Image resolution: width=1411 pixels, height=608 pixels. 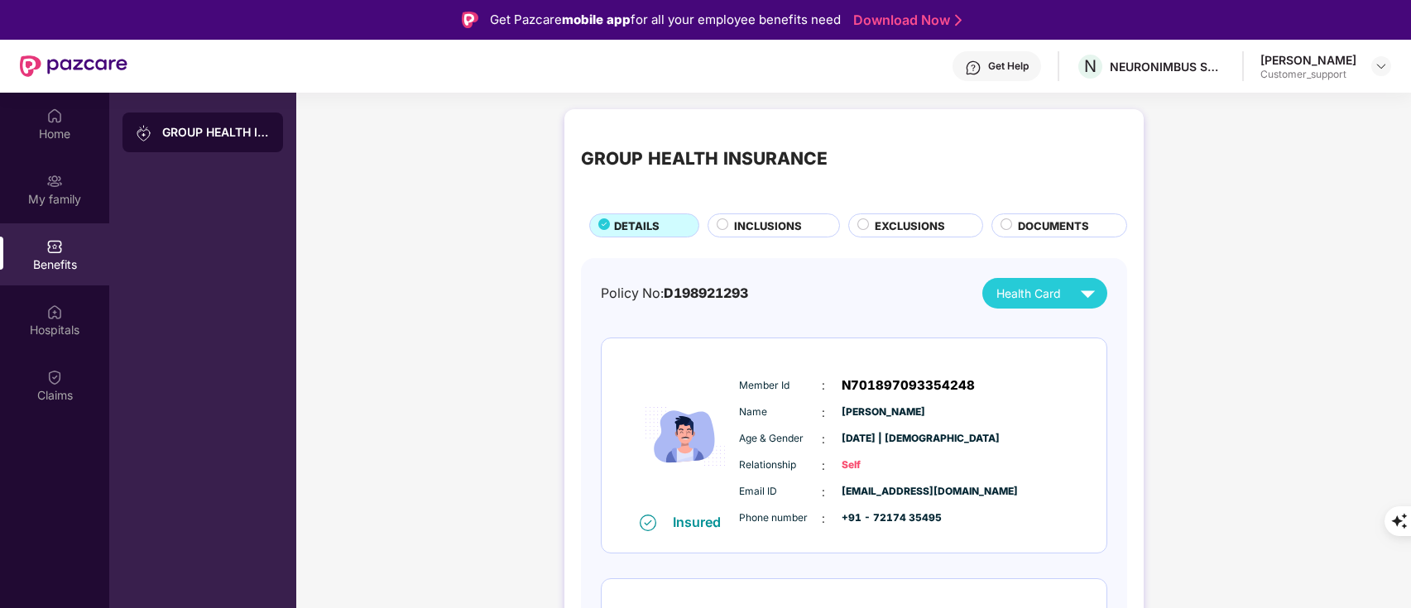 I want to click on img: icon, so click(x=685, y=436).